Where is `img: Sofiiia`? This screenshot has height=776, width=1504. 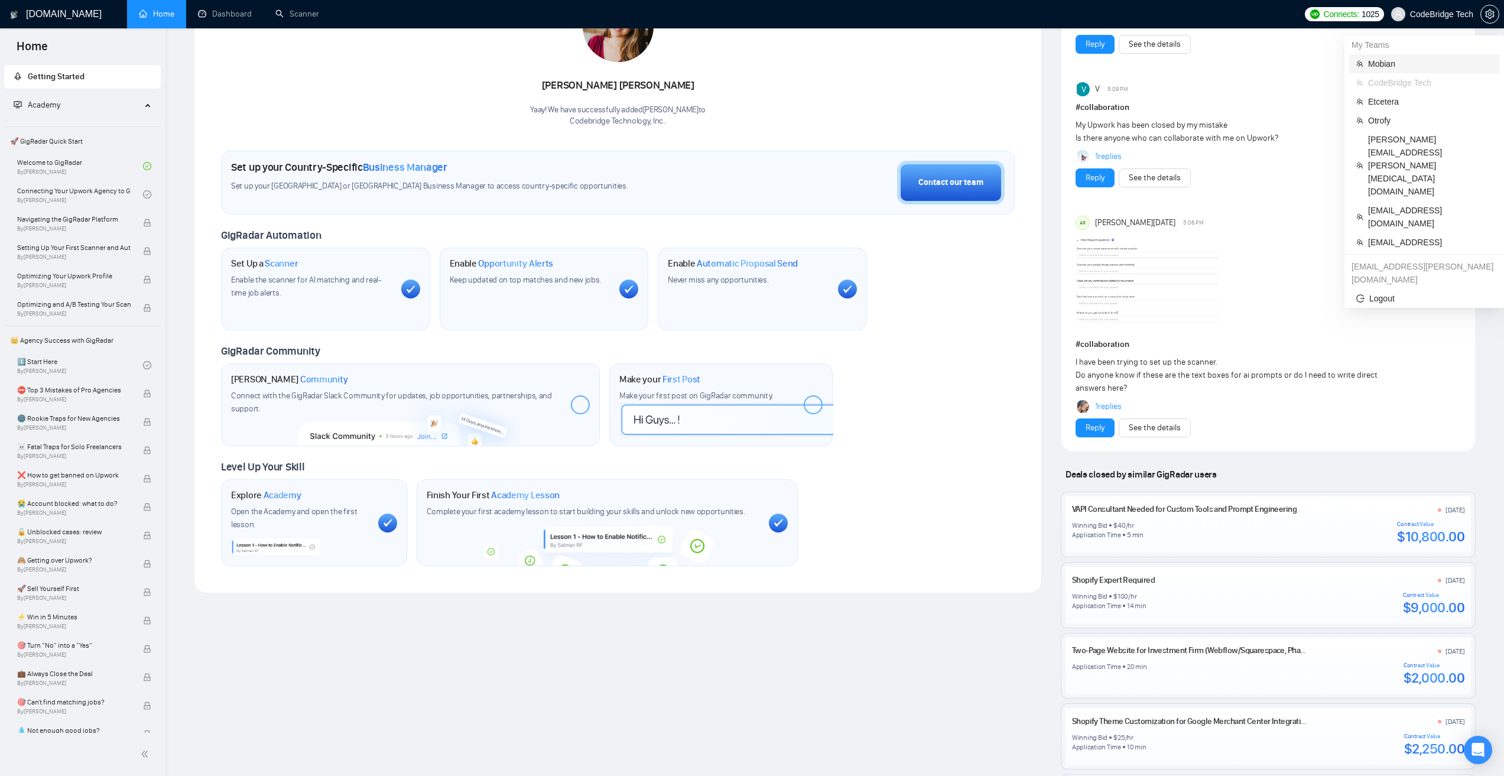
img: Sofiiia is located at coordinates (1084, 406).